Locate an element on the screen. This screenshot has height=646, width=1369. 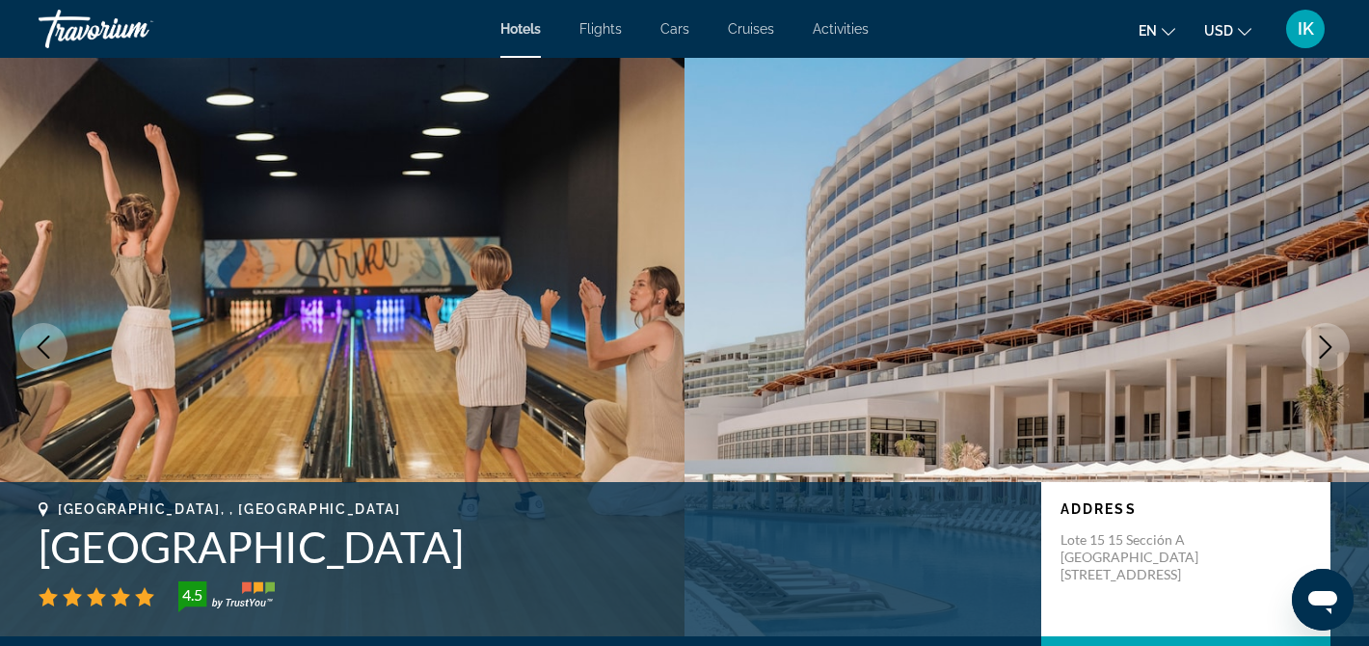
img: trustyou-badge-hor.svg is located at coordinates (227, 597).